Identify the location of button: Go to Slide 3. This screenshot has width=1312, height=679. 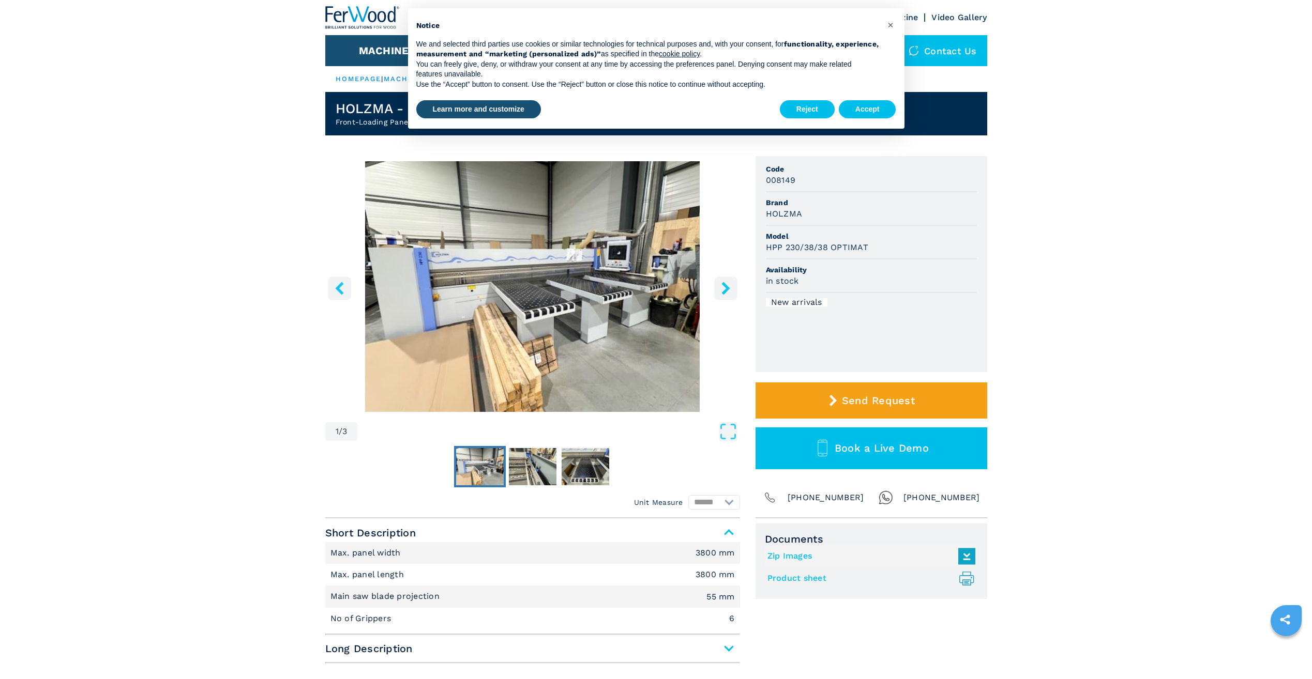
(585, 467).